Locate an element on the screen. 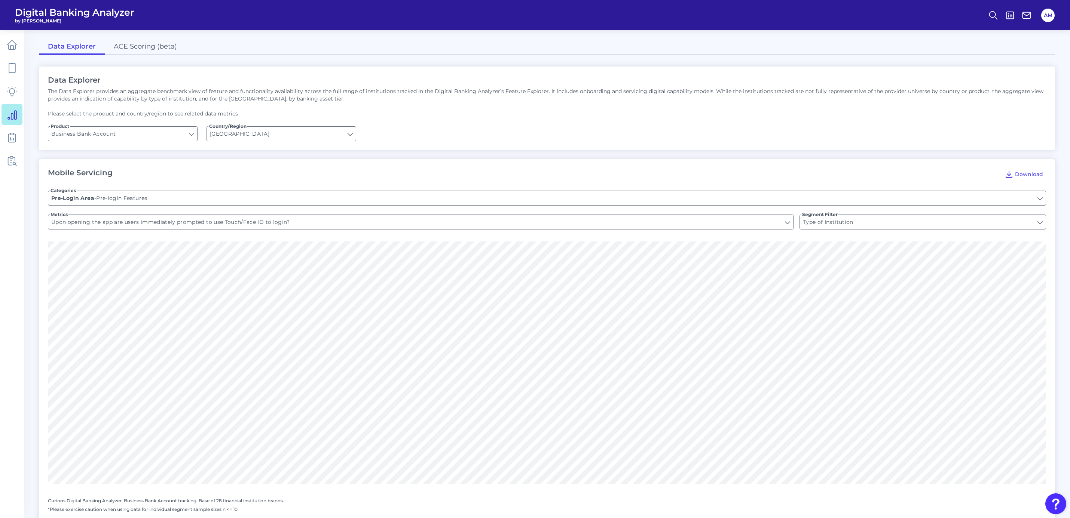 Image resolution: width=1070 pixels, height=518 pixels. span: Digital Banking Analyzer is located at coordinates (74, 12).